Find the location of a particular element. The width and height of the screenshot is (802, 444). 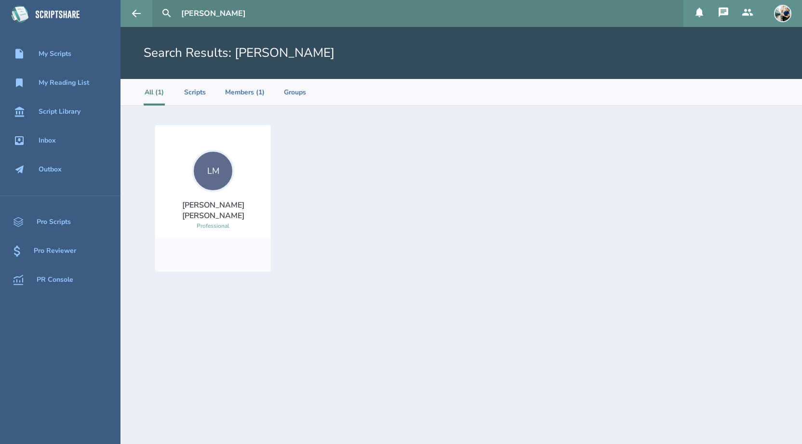

div: Pro Scripts is located at coordinates (53, 222).